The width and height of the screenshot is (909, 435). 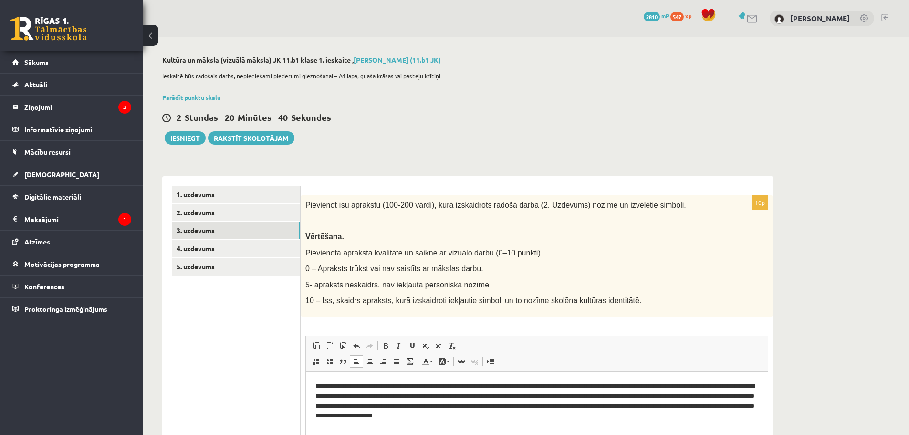 What do you see at coordinates (37, 242) in the screenshot?
I see `span: Atzīmes` at bounding box center [37, 242].